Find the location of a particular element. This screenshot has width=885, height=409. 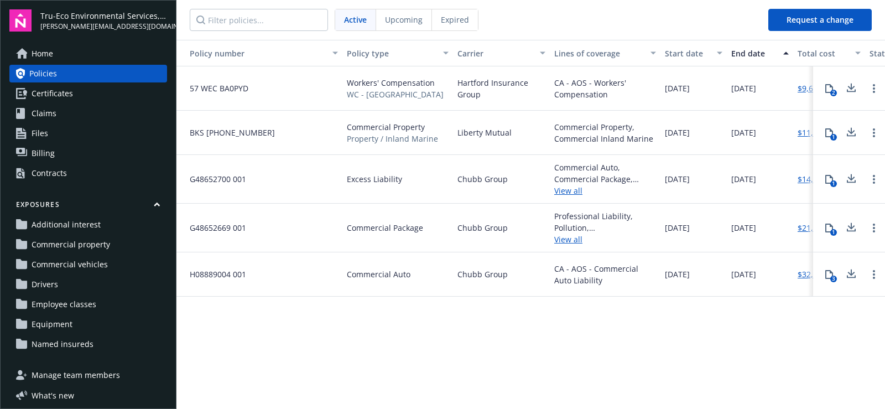

div: 3 is located at coordinates (833, 279).